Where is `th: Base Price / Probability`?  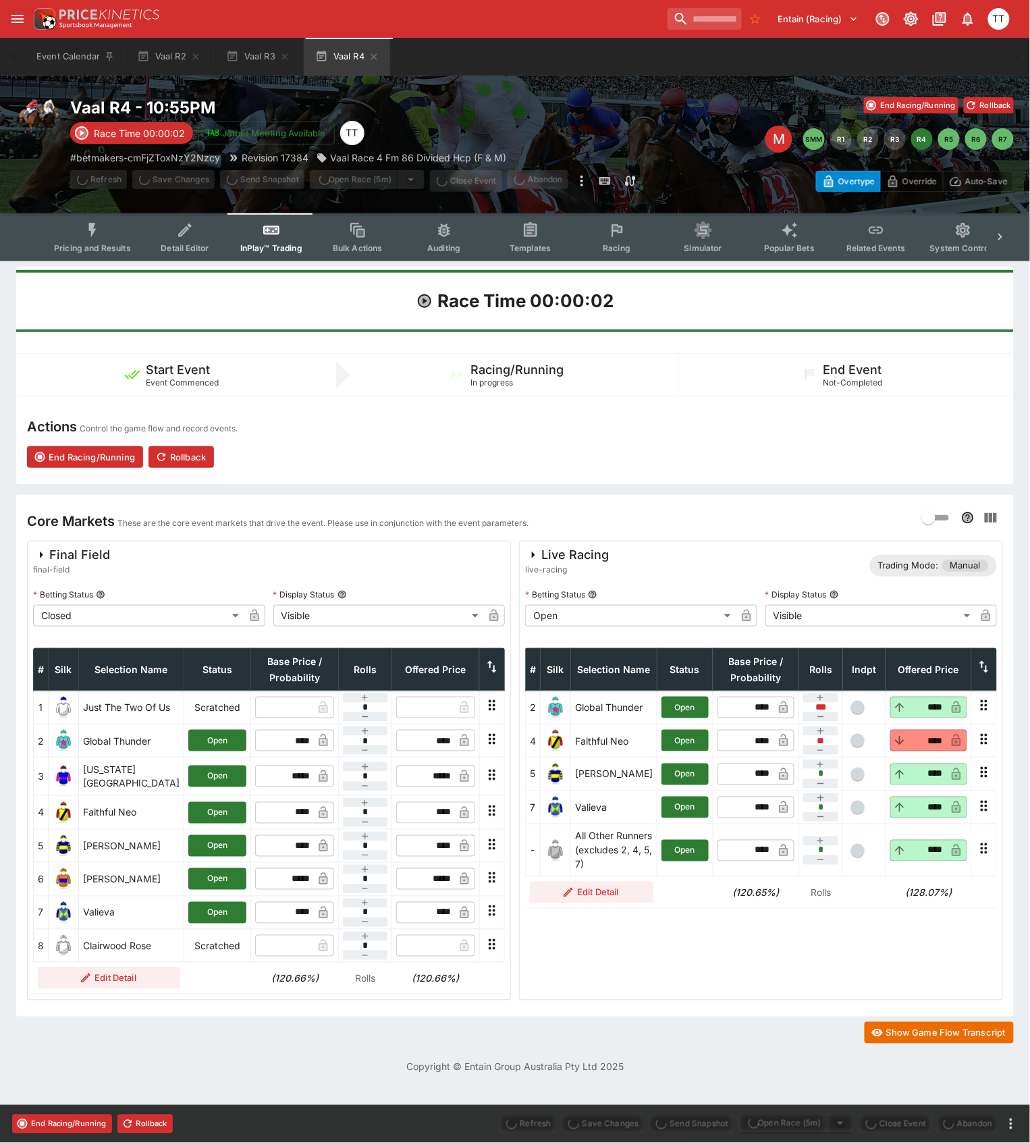
th: Base Price / Probability is located at coordinates (755, 669).